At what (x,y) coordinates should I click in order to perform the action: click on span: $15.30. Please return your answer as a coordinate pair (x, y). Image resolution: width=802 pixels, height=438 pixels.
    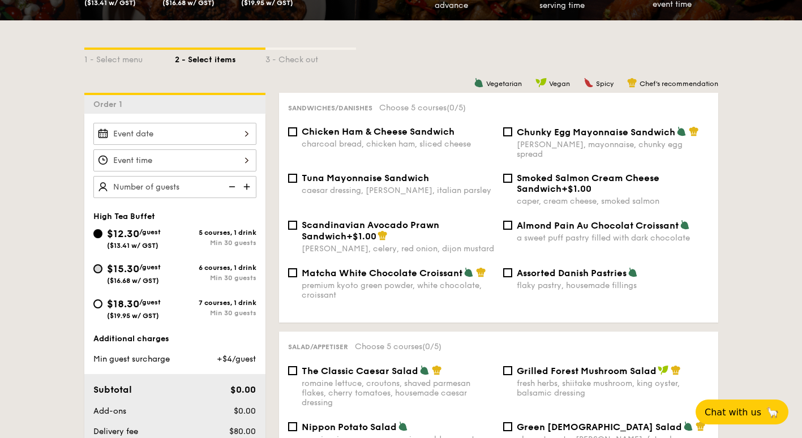
    Looking at the image, I should click on (123, 269).